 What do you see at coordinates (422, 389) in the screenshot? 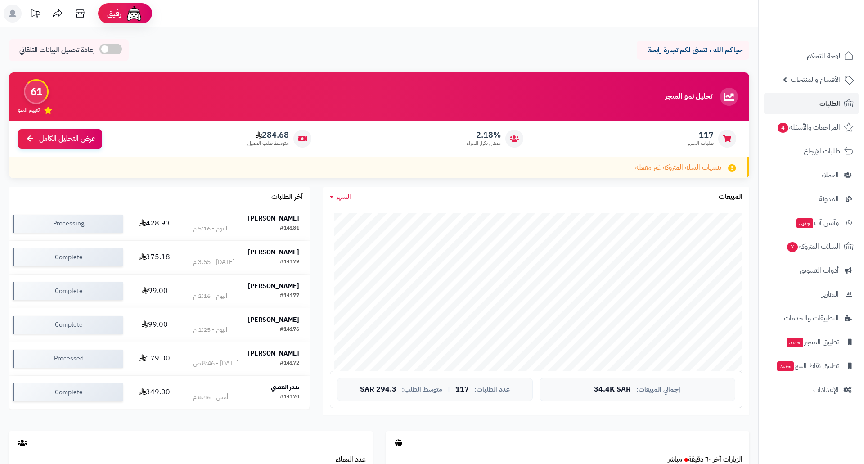
I see `span: متوسط الطلب:` at bounding box center [422, 389].